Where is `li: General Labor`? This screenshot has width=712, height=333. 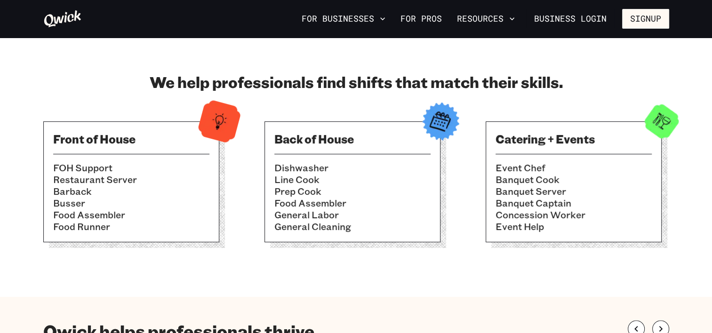 li: General Labor is located at coordinates (353, 215).